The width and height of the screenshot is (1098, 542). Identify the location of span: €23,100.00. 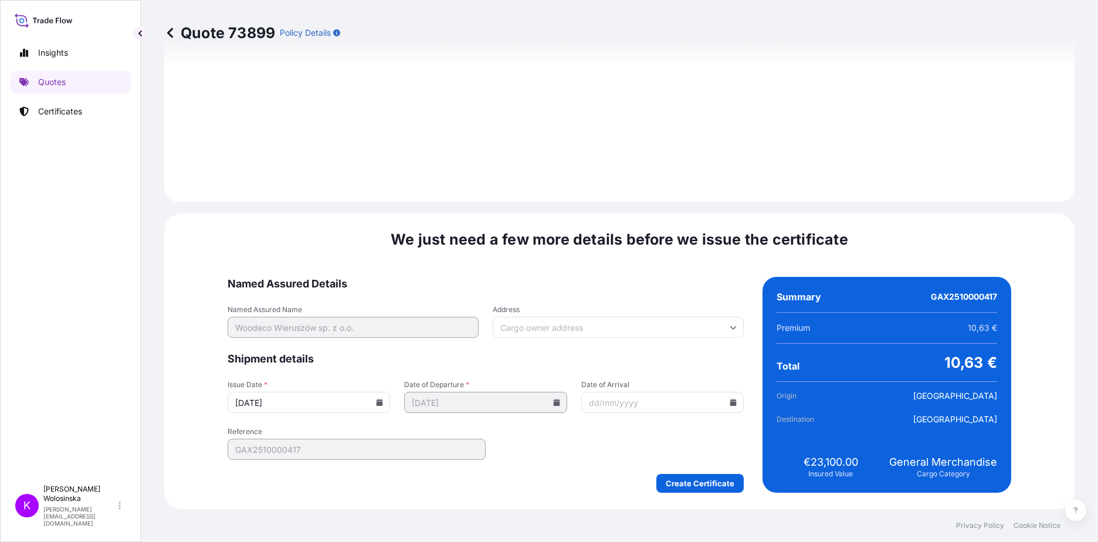
(831, 462).